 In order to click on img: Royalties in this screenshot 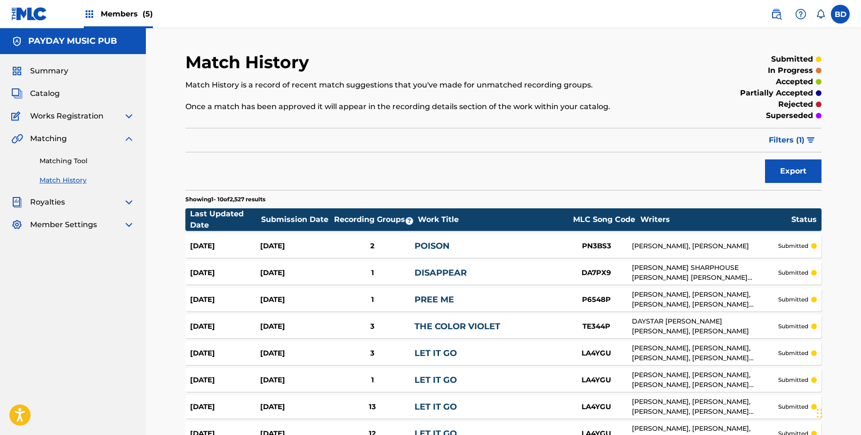, I will do `click(17, 202)`.